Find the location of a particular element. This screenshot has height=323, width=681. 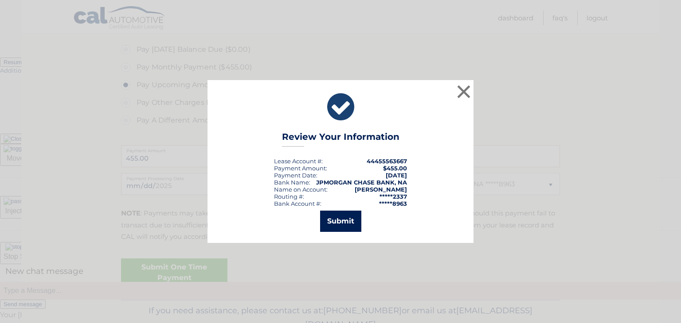

div: Bank Account #: is located at coordinates (297, 204).